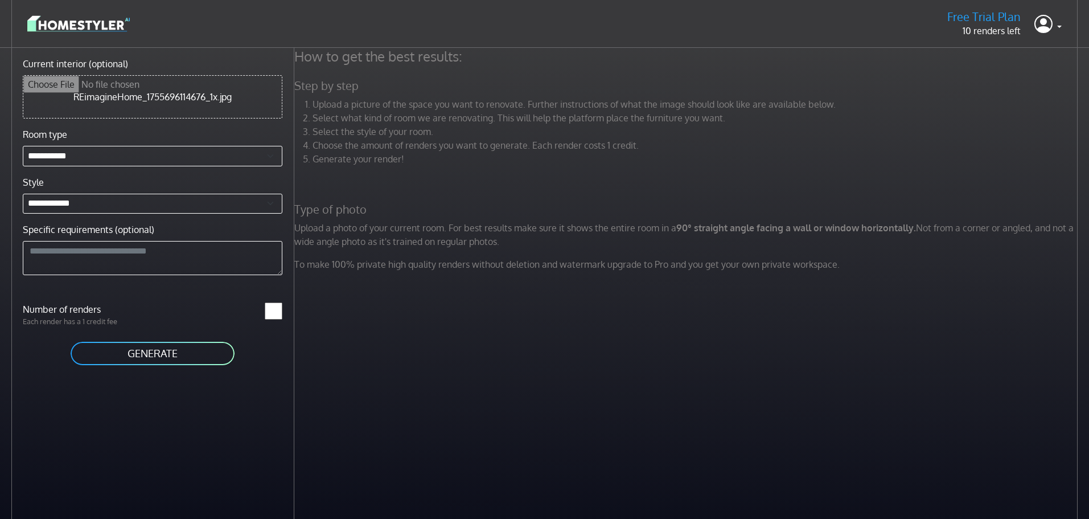  Describe the element at coordinates (697, 145) in the screenshot. I see `li: Choose the amount of renders you want to generate. Each render costs 1 credit.` at that location.